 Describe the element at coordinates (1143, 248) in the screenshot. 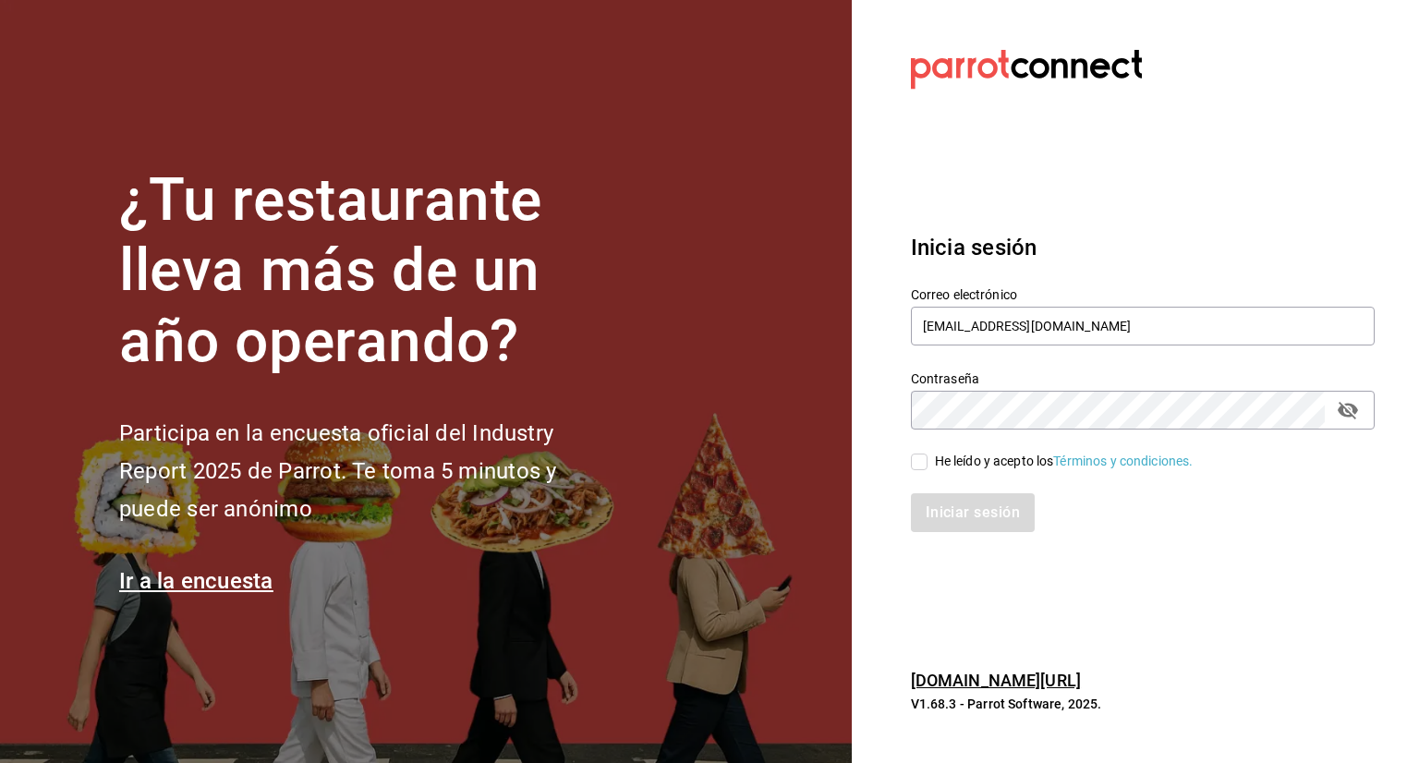

I see `h3: Inicia sesión` at that location.